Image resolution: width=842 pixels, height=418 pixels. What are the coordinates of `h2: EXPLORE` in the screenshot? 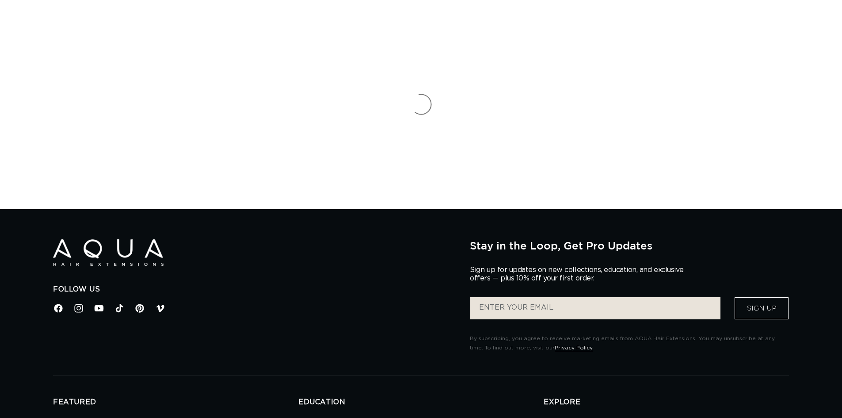 It's located at (666, 402).